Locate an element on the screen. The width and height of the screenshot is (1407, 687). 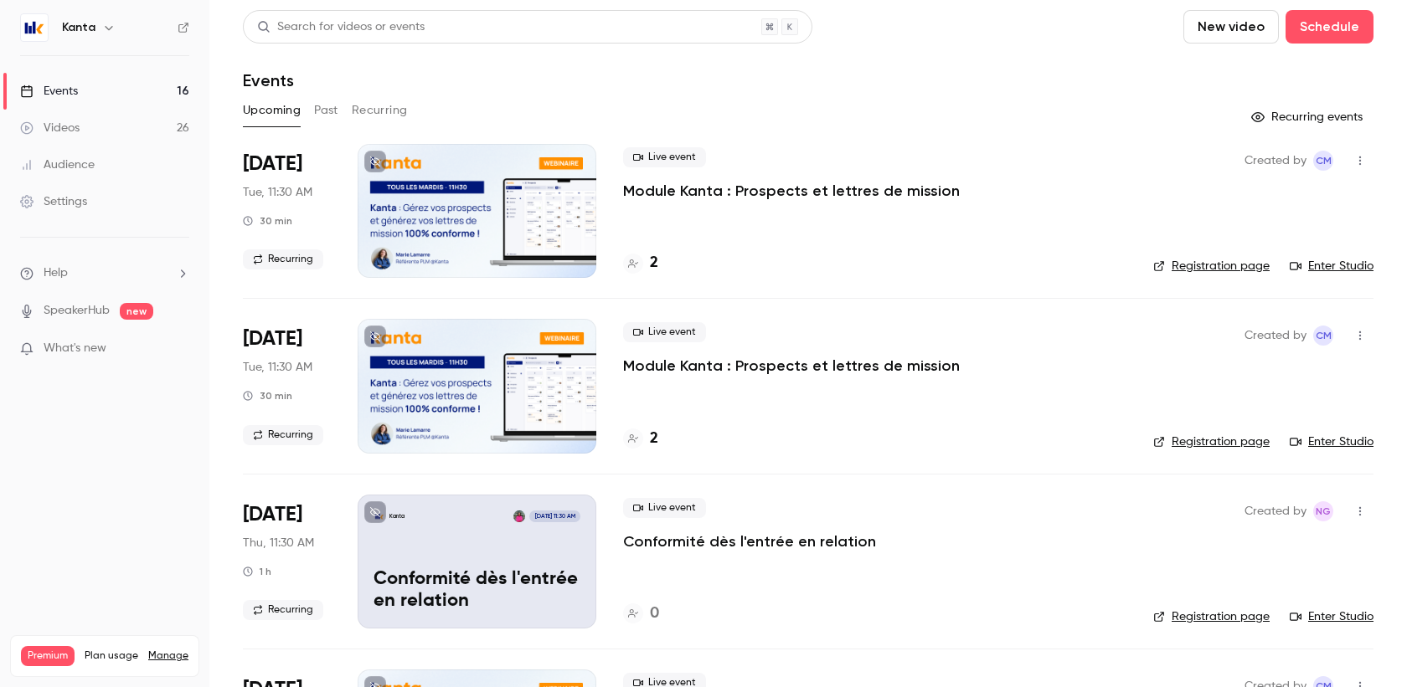
span: What's new is located at coordinates (75, 348).